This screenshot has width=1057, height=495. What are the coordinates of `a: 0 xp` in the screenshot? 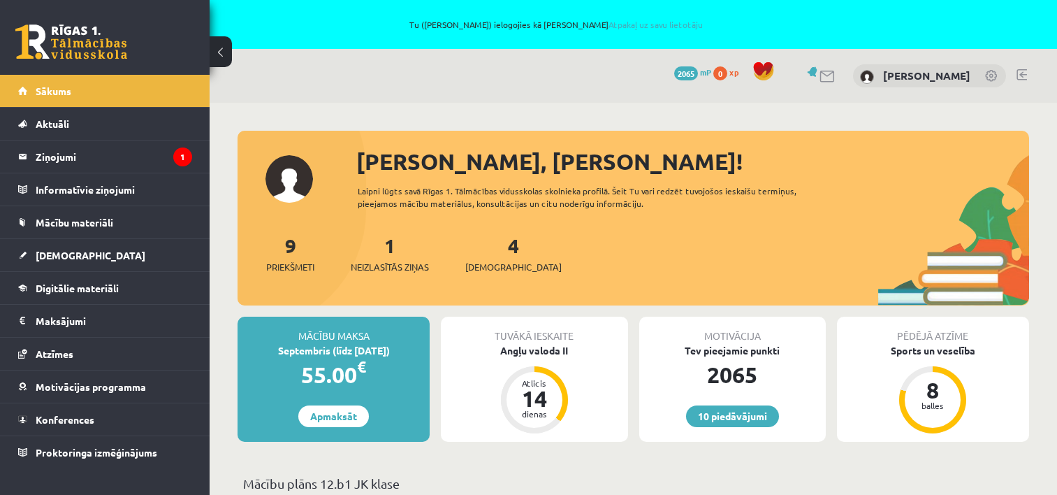 It's located at (729, 72).